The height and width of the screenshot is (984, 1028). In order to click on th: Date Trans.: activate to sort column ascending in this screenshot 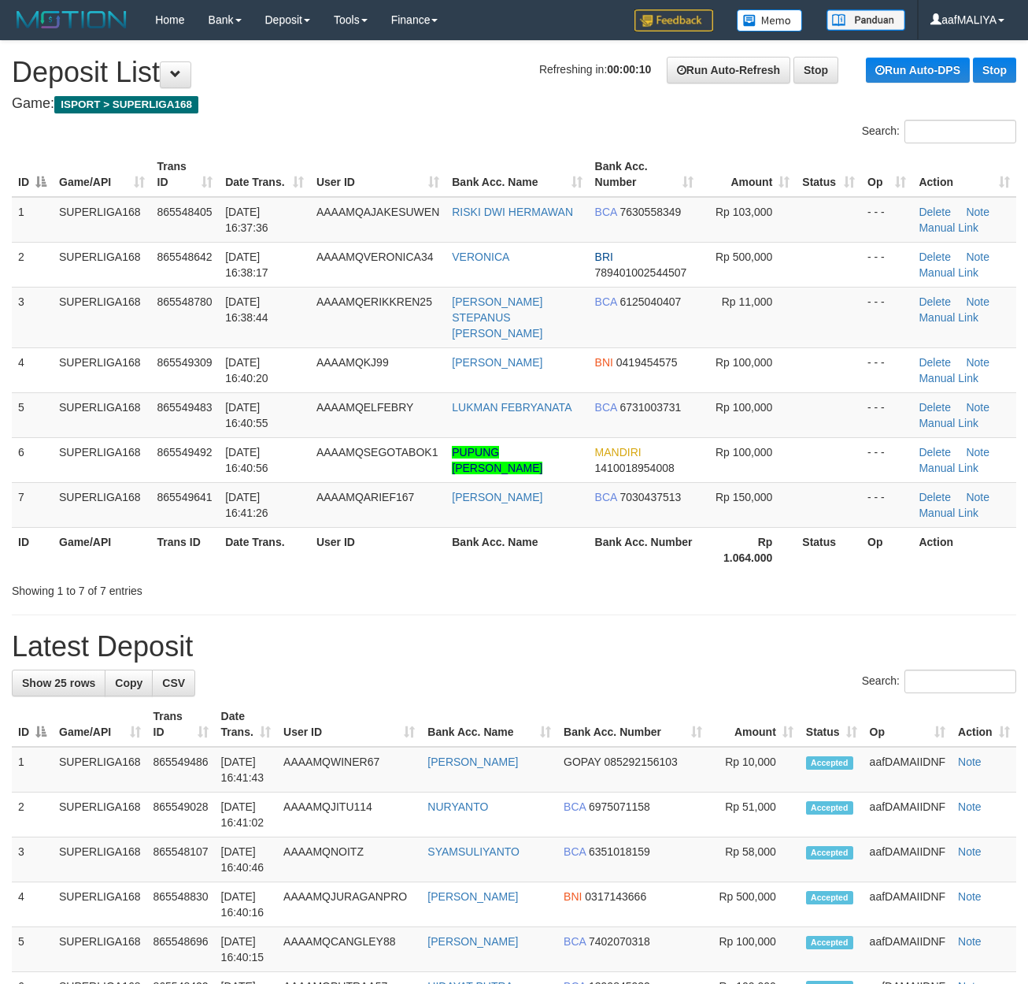, I will do `click(246, 724)`.